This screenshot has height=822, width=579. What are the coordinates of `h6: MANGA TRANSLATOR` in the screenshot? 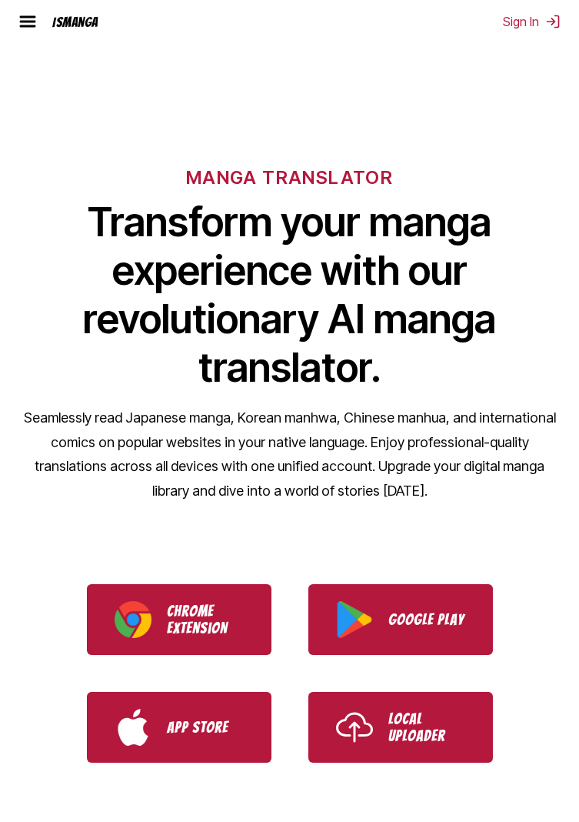 It's located at (289, 177).